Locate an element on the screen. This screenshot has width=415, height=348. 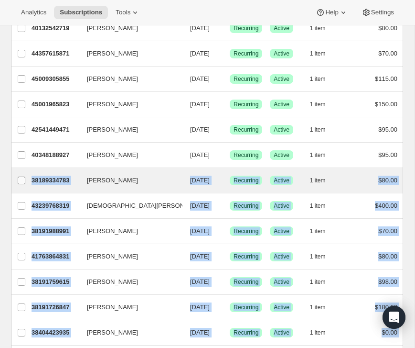
p: 41763864831 is located at coordinates (55, 256).